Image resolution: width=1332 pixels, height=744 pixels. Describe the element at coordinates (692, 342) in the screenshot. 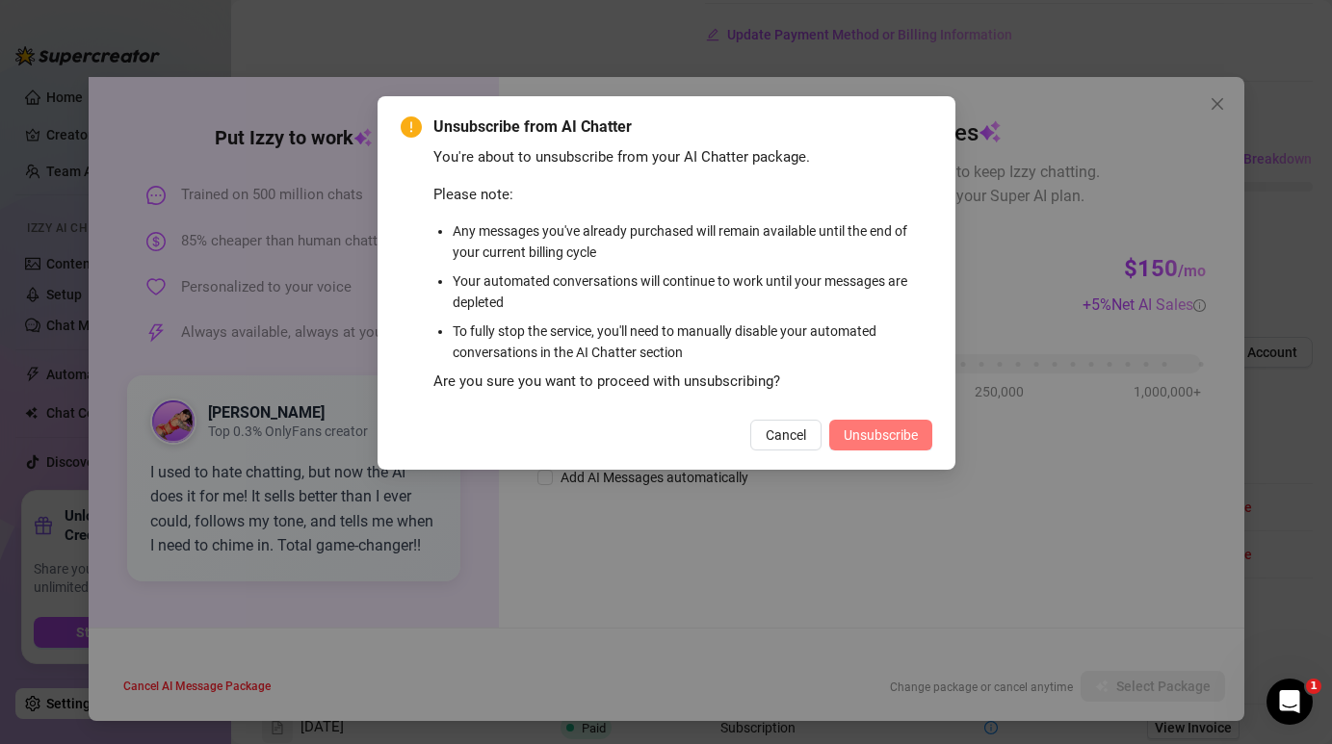

I see `li: To fully stop the service, you'll need to manually disable your automated conversations in the AI...` at that location.